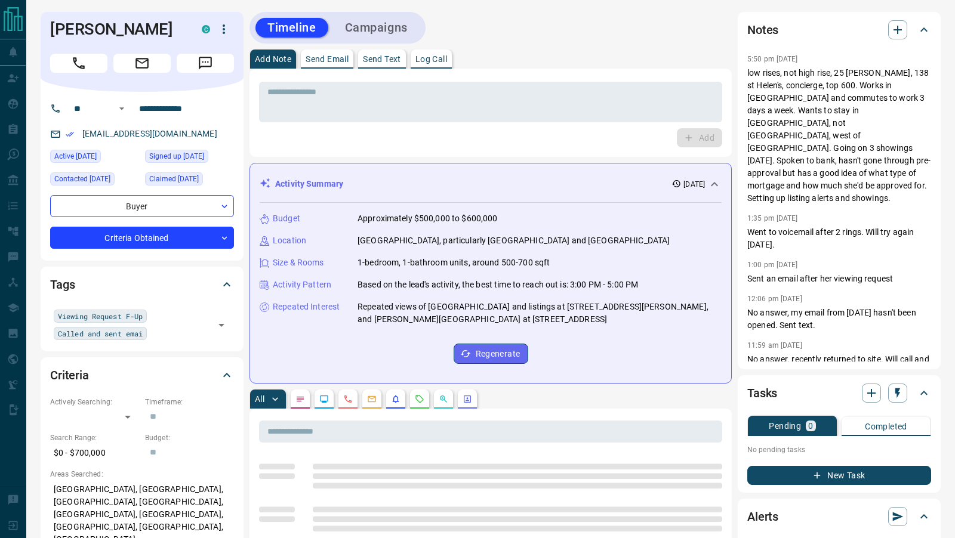 The height and width of the screenshot is (538, 955). Describe the element at coordinates (300, 399) in the screenshot. I see `svg: Notes` at that location.